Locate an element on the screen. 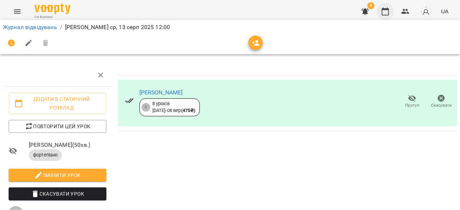 The image size is (460, 210). button: UA is located at coordinates (445, 11).